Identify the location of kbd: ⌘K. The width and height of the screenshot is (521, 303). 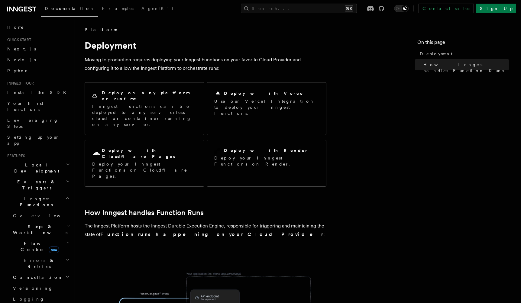
(349, 8).